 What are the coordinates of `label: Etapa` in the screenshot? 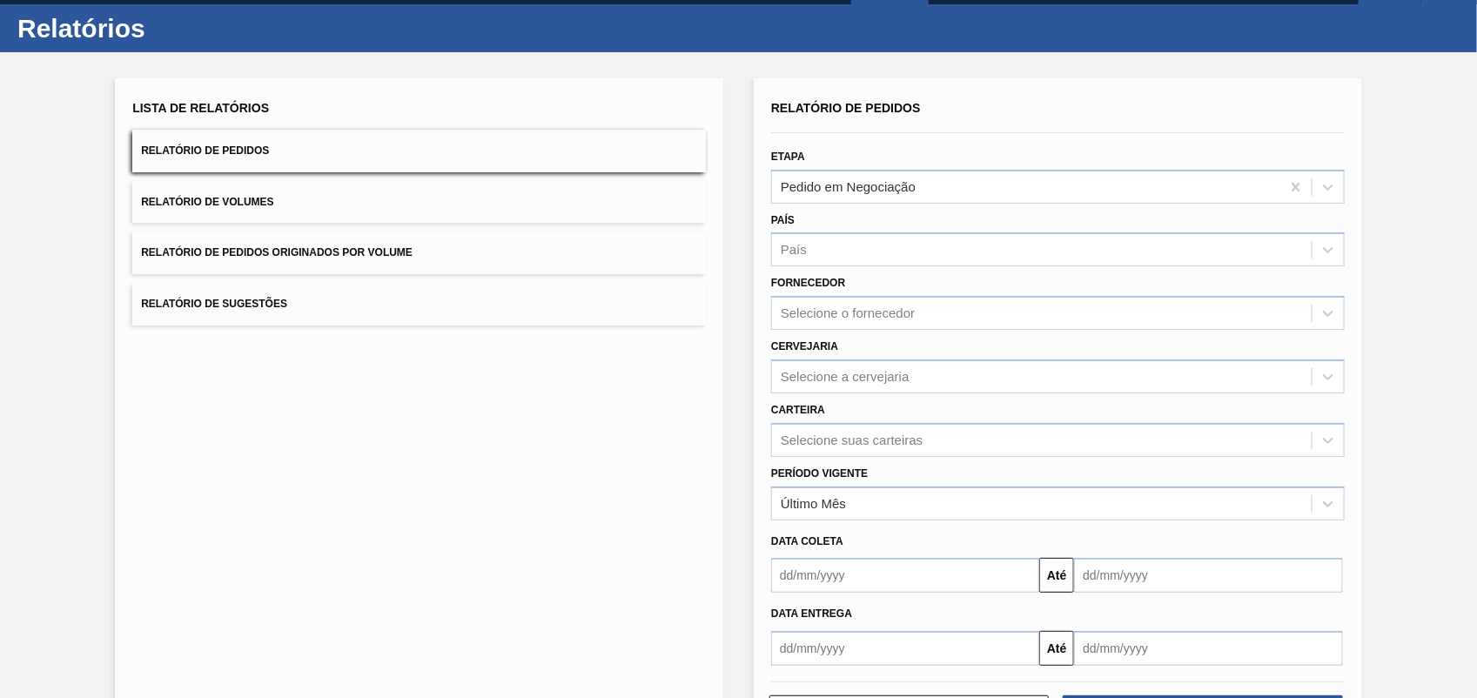 It's located at (788, 157).